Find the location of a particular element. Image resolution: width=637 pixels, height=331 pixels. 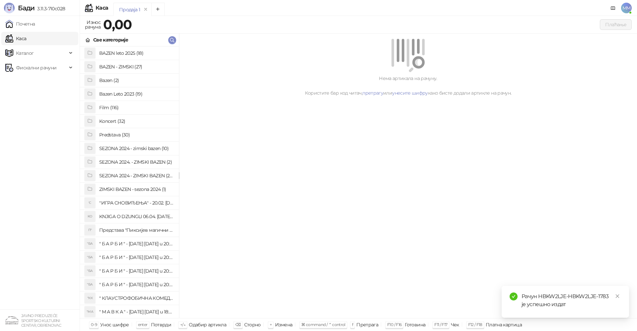

a: Close is located at coordinates (618, 296).